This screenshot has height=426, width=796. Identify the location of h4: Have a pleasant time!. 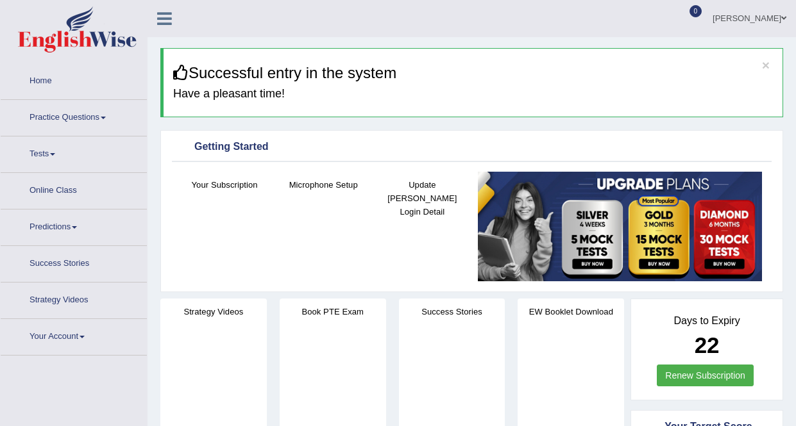
(472, 94).